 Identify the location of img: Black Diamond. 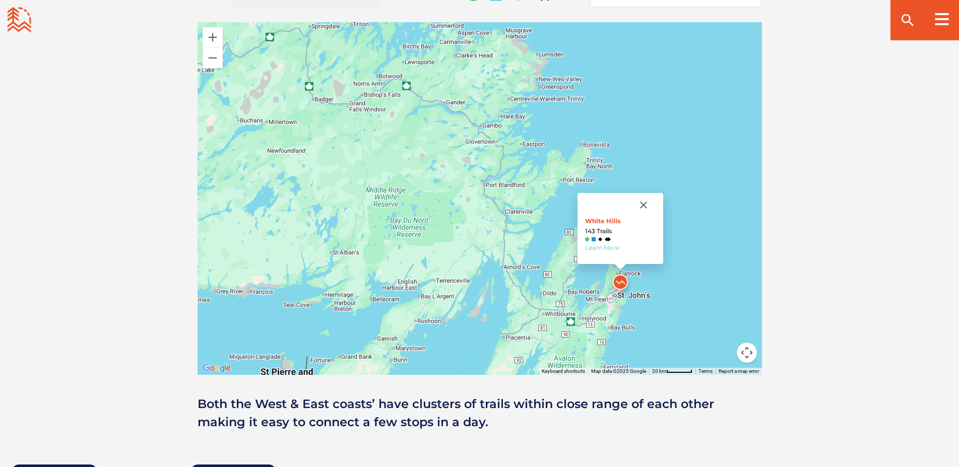
(600, 239).